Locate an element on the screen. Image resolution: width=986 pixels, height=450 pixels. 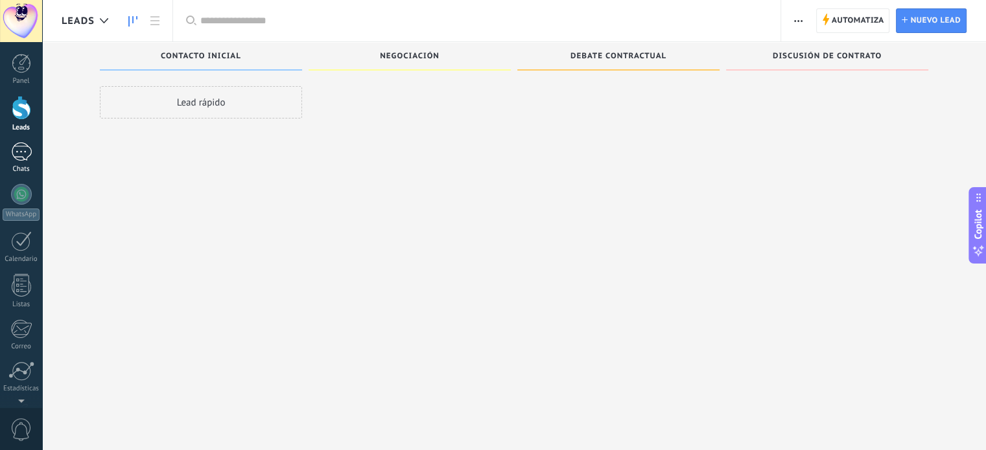
div: Discusión de contrato is located at coordinates (827, 57).